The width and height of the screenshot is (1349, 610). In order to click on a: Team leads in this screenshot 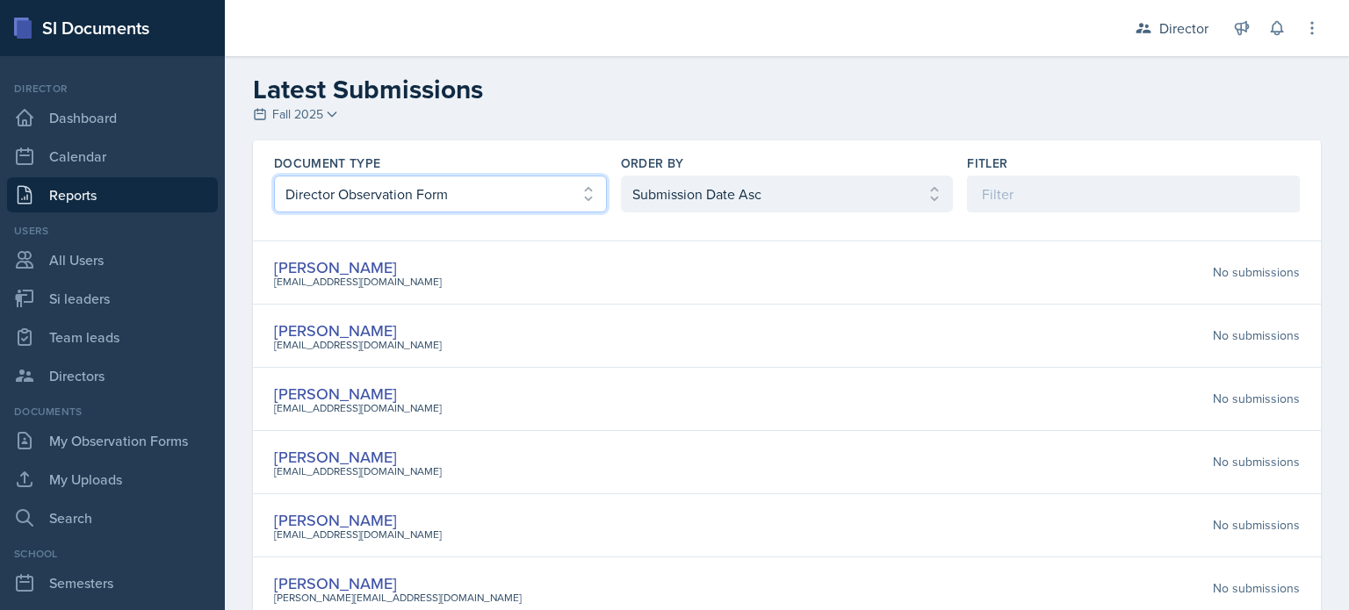, I will do `click(112, 337)`.